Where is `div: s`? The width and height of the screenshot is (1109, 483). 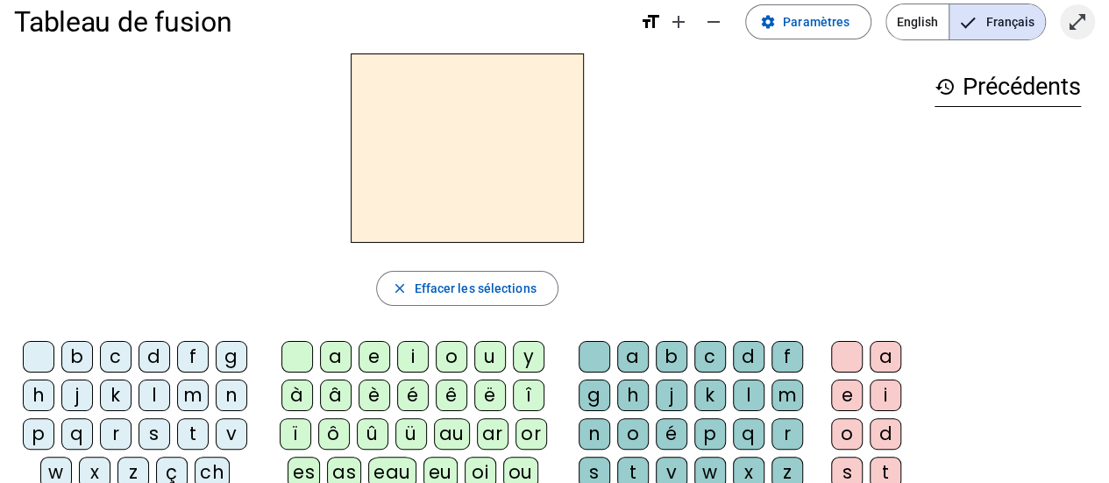
div: s is located at coordinates (154, 434).